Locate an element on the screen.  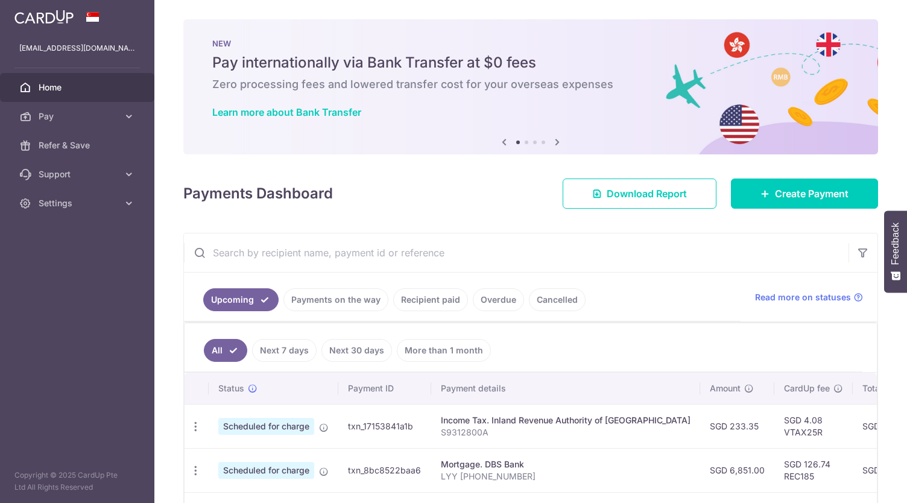
span: Pay is located at coordinates (78, 116).